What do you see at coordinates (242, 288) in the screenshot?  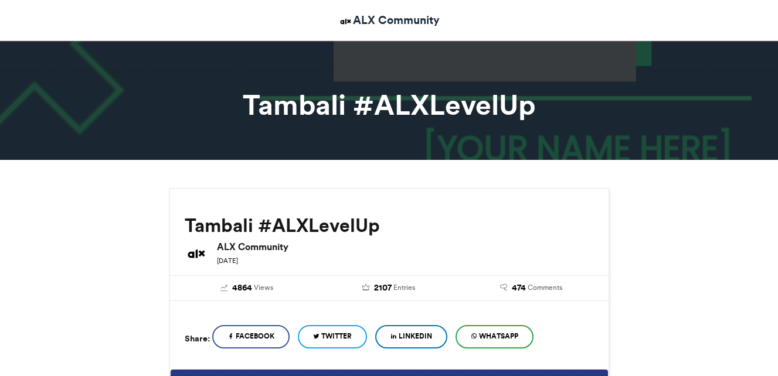 I see `span: 4864` at bounding box center [242, 288].